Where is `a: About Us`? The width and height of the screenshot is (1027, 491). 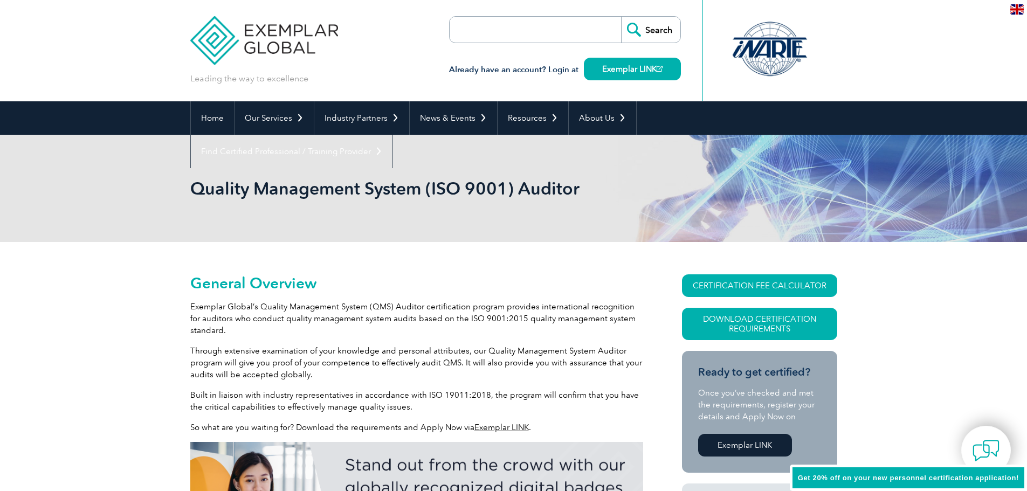
a: About Us is located at coordinates (602, 118).